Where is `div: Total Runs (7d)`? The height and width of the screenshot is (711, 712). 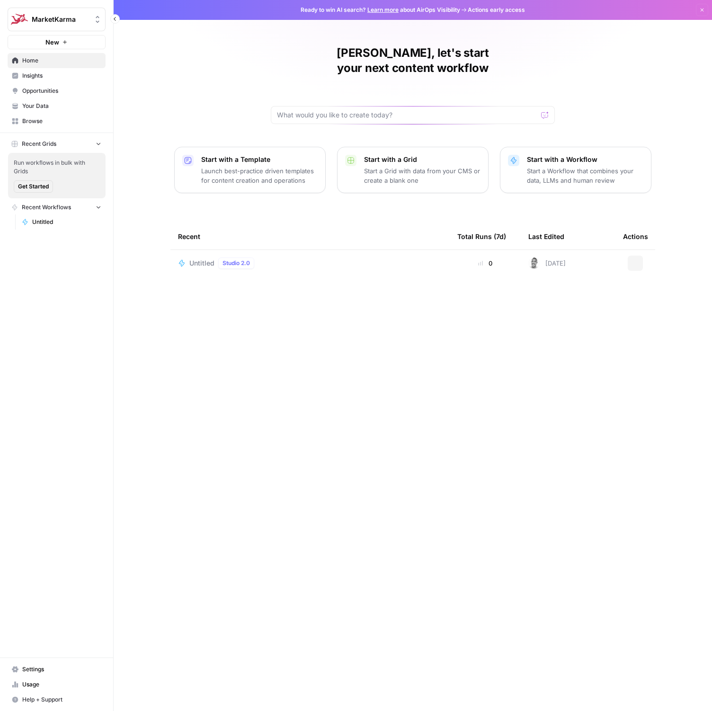
div: Total Runs (7d) is located at coordinates (481, 236).